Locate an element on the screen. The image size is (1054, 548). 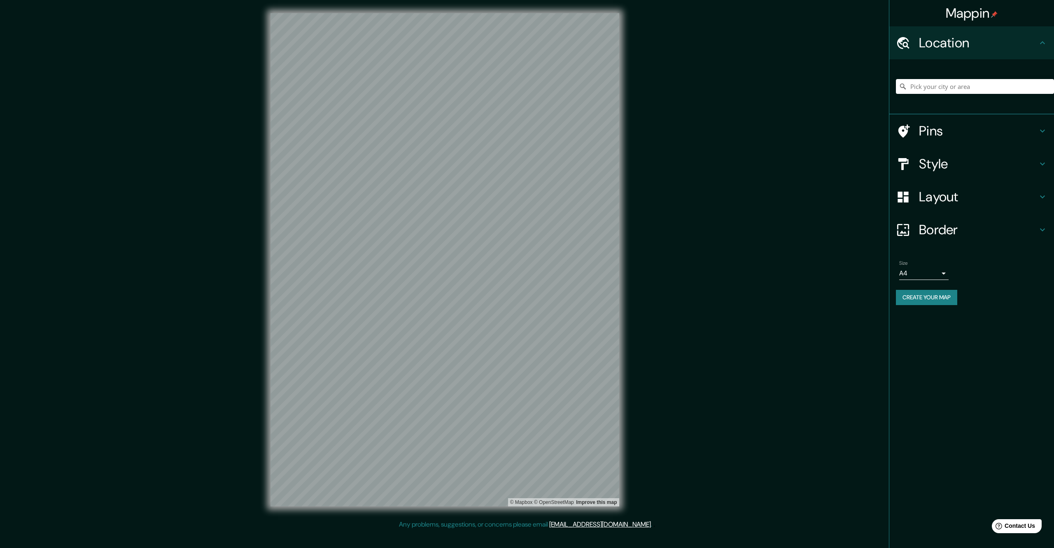
a: Map feedback is located at coordinates (596, 502).